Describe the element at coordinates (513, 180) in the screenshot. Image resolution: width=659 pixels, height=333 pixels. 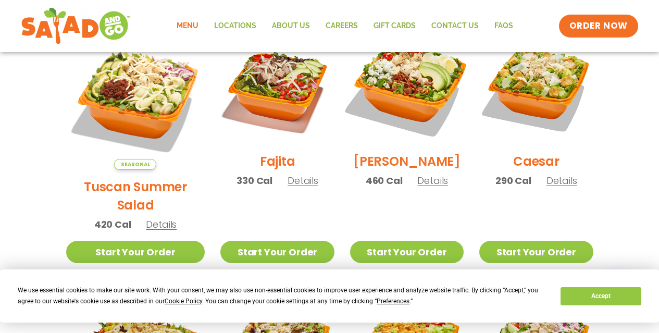
I see `span: 290 Cal` at that location.